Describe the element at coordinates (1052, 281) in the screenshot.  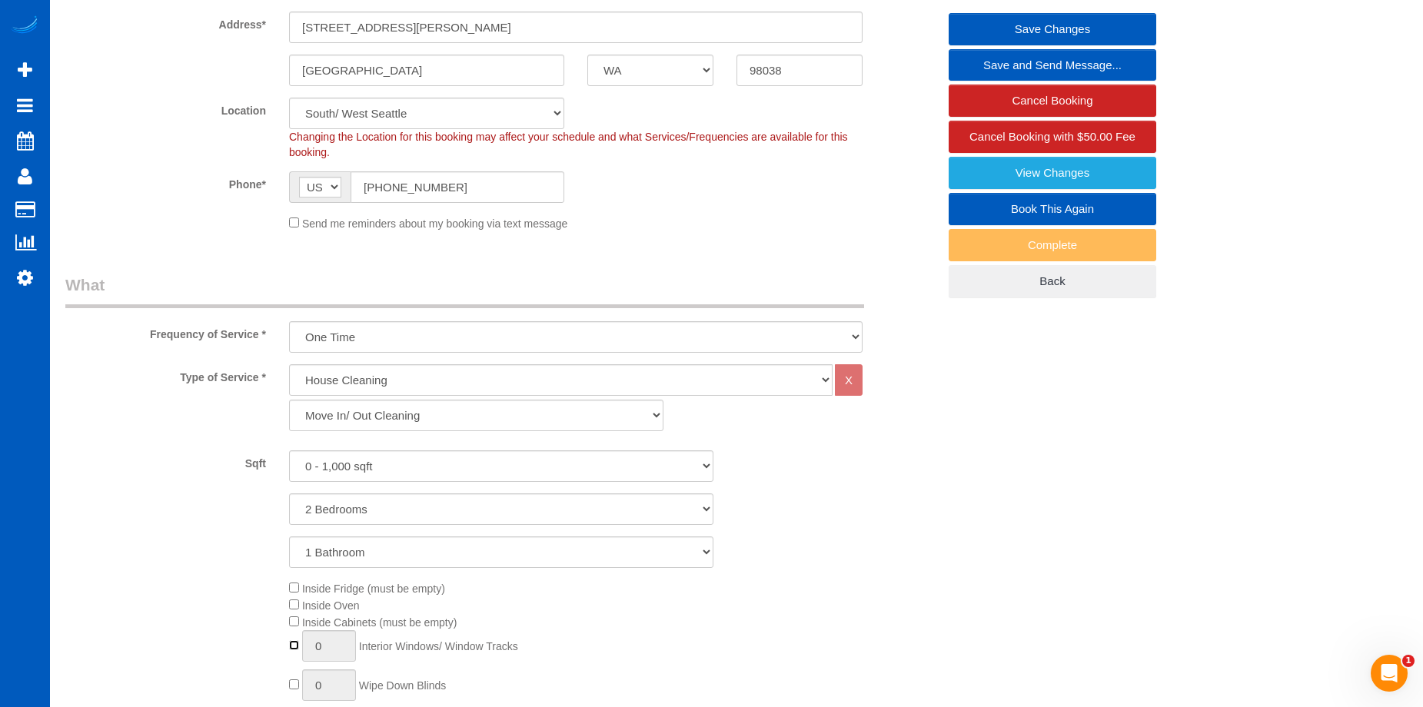
I see `a: Back` at that location.